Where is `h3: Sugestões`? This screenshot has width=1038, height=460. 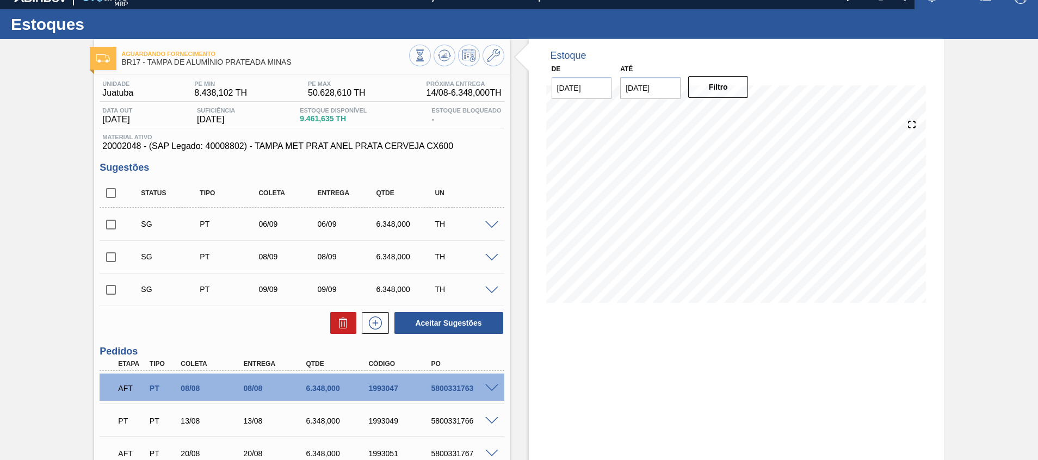 h3: Sugestões is located at coordinates (301, 168).